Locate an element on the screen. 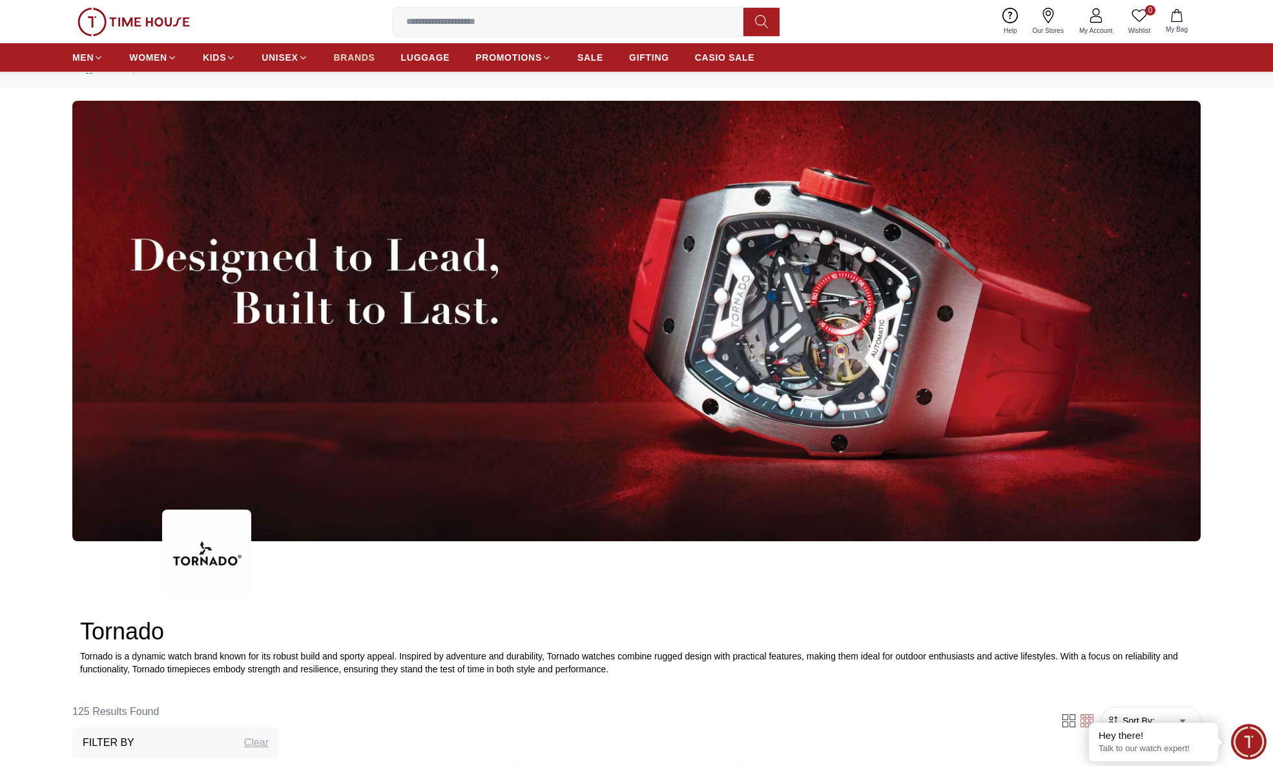 The image size is (1273, 766). div: Clear is located at coordinates (256, 743).